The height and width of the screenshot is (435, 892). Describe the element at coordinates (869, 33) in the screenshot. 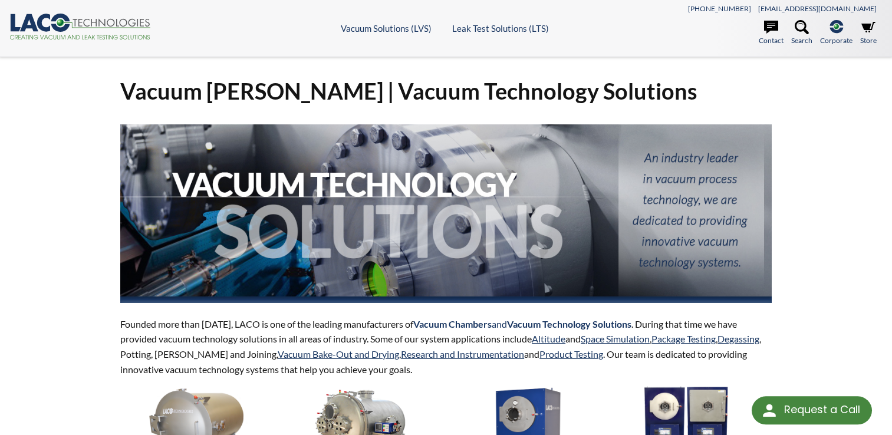

I see `a: Store` at that location.